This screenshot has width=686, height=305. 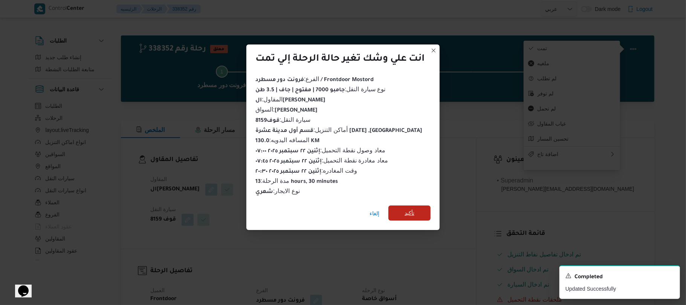 What do you see at coordinates (16, 16) in the screenshot?
I see `button: Chat widget` at bounding box center [16, 16].